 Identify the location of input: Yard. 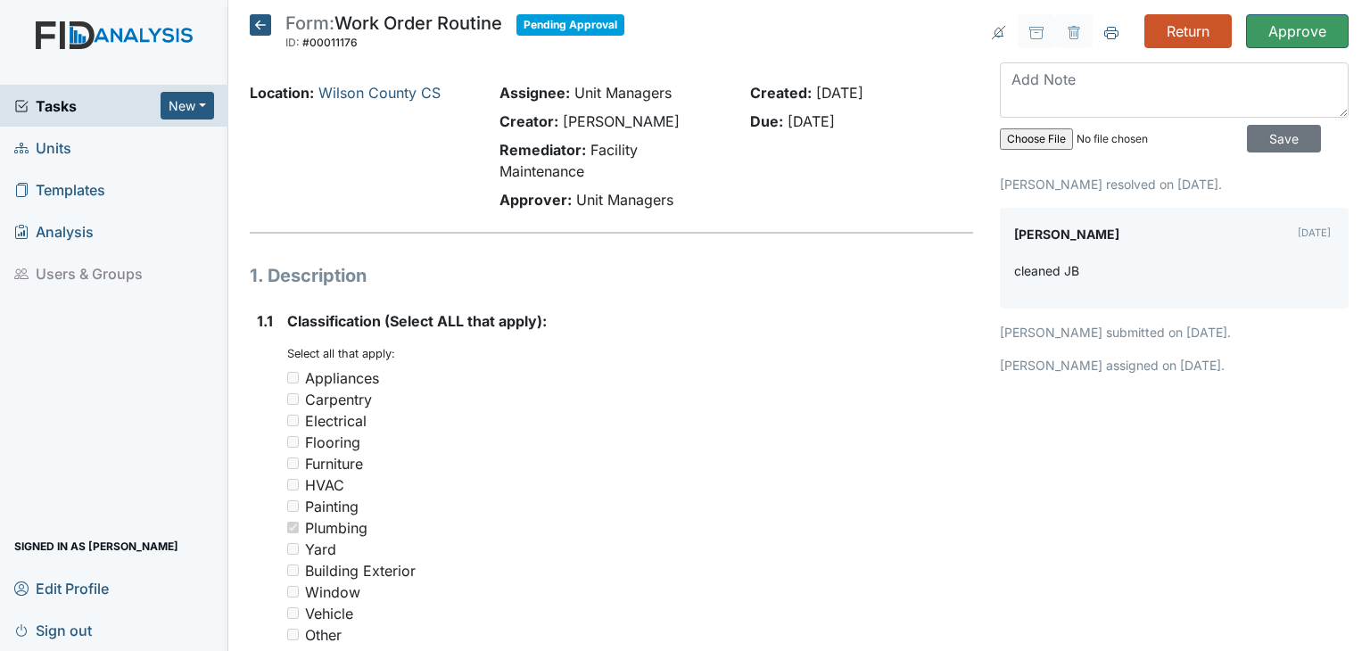
(293, 548).